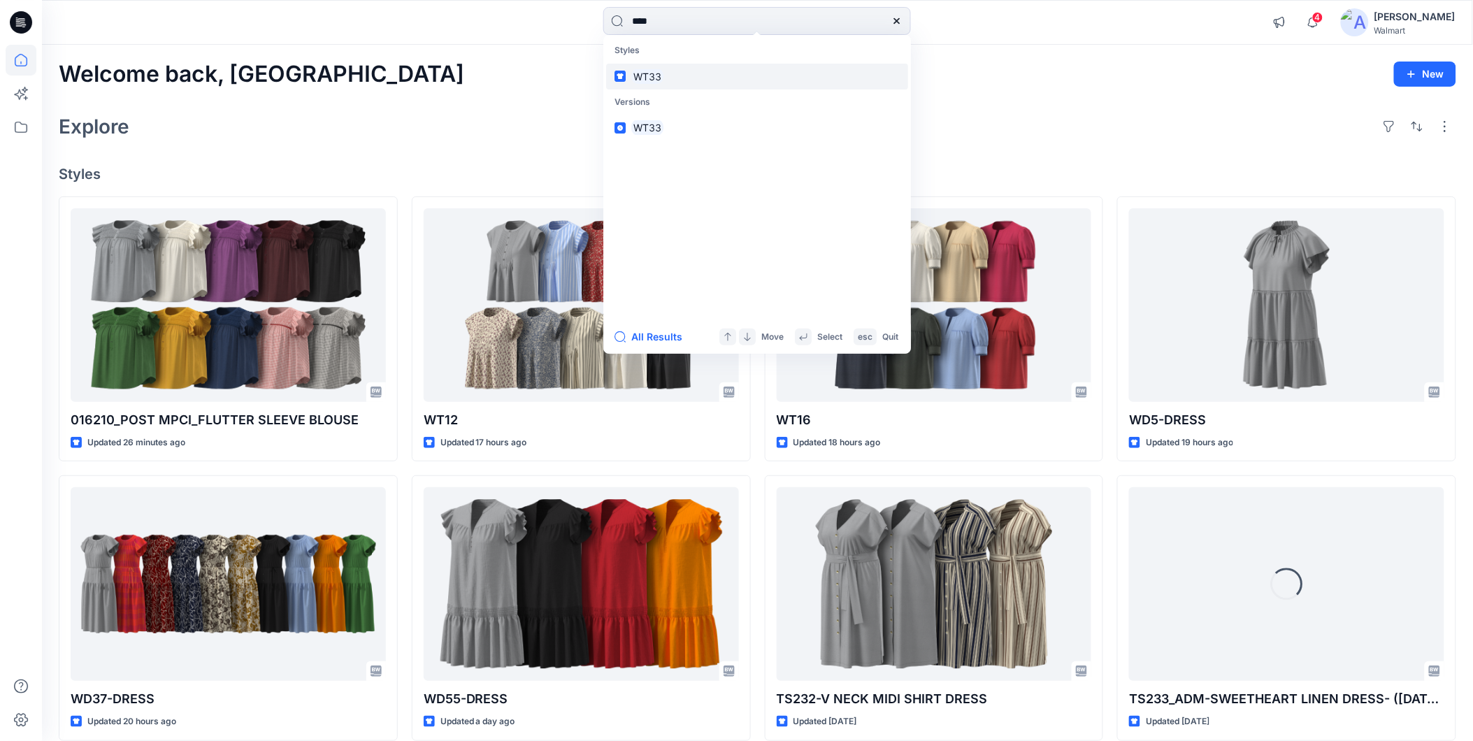 This screenshot has width=1473, height=741. Describe the element at coordinates (1286, 420) in the screenshot. I see `p: WD5-DRESS` at that location.